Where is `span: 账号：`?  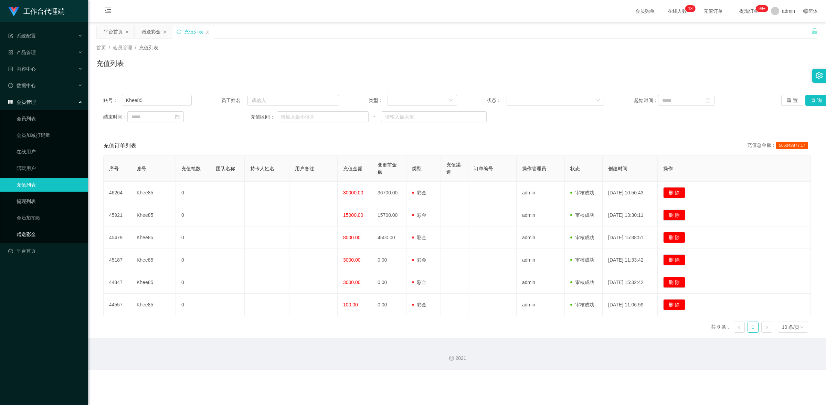
span: 账号： is located at coordinates (113, 100).